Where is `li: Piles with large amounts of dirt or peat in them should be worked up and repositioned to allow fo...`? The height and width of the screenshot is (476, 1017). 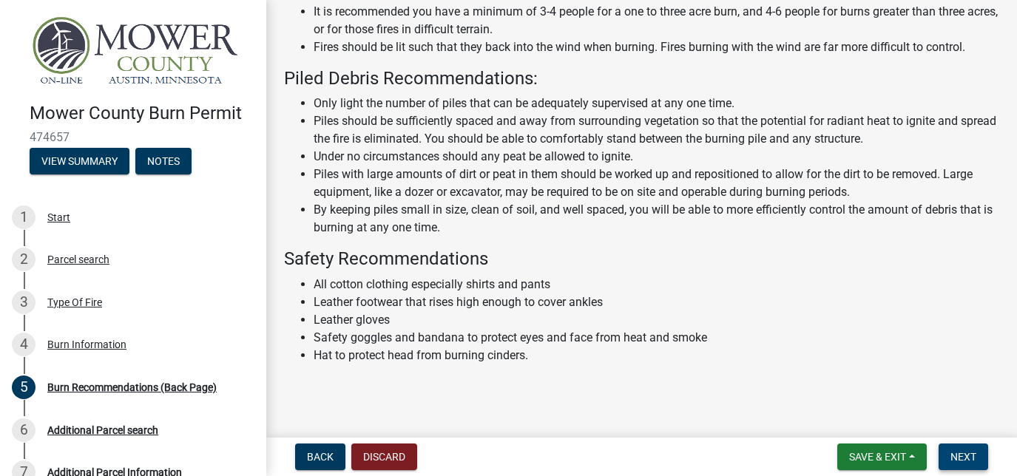
li: Piles with large amounts of dirt or peat in them should be worked up and repositioned to allow fo... is located at coordinates (656, 183).